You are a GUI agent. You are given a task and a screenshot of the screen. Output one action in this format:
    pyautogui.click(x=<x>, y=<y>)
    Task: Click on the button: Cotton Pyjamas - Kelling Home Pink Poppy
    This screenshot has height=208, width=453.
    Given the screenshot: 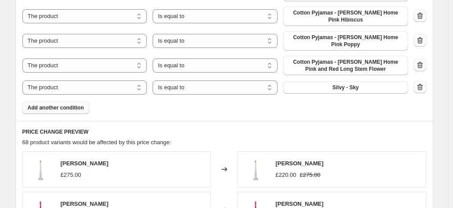 What is the action you would take?
    pyautogui.click(x=346, y=41)
    